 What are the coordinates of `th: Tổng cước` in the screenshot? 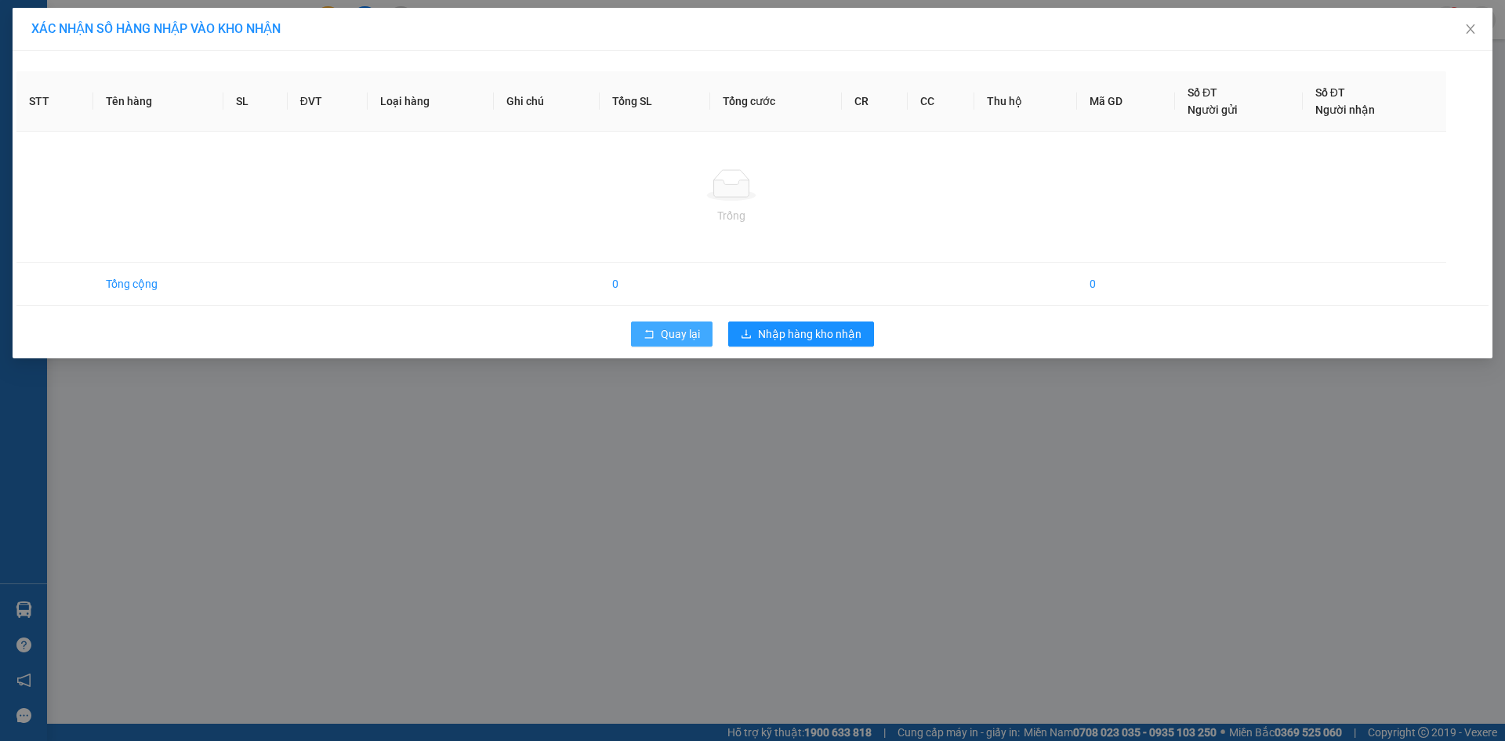 It's located at (776, 101).